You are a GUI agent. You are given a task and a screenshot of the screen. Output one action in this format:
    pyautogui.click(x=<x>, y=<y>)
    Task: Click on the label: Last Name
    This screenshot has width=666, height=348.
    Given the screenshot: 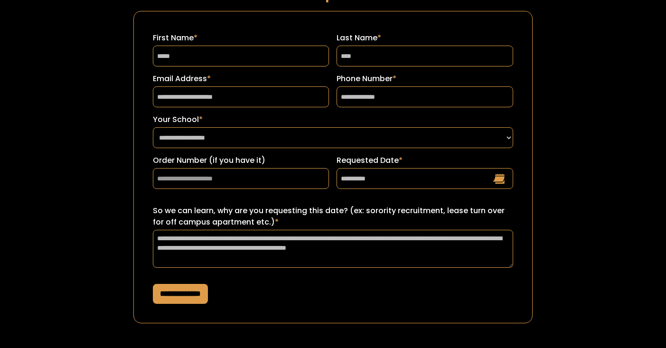 What is the action you would take?
    pyautogui.click(x=425, y=38)
    